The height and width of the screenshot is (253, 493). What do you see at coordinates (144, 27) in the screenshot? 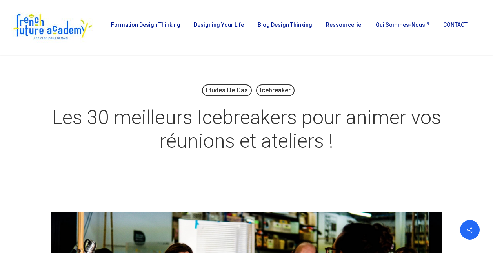
I see `a: Formation Design Thinking` at bounding box center [144, 27].